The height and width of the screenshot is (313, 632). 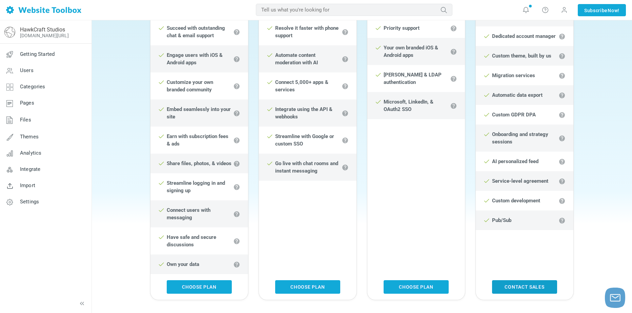 I want to click on strong: Own your data, so click(x=183, y=265).